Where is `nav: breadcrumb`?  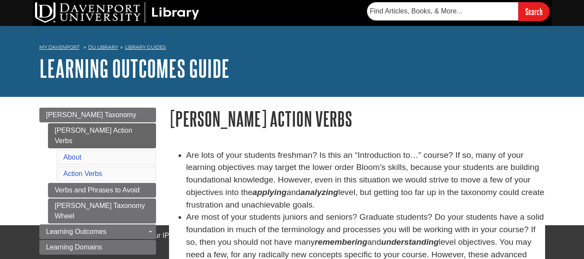 nav: breadcrumb is located at coordinates (292, 48).